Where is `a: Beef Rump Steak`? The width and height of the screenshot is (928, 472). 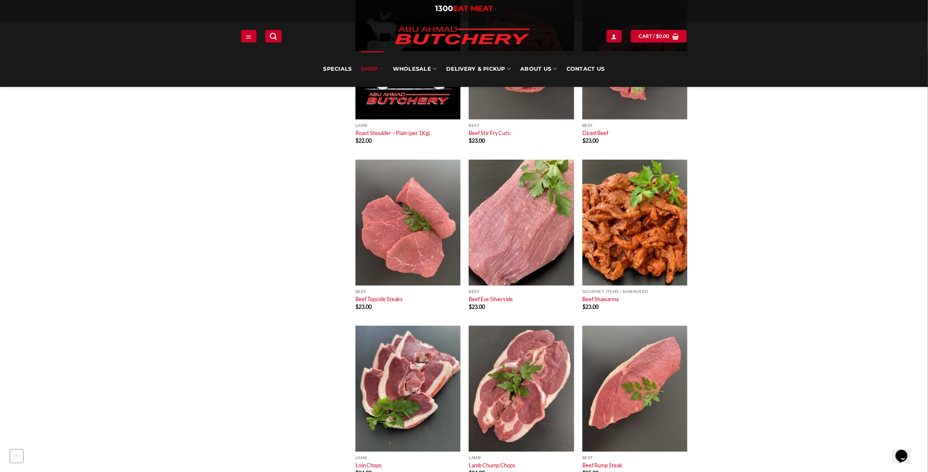 a: Beef Rump Steak is located at coordinates (603, 465).